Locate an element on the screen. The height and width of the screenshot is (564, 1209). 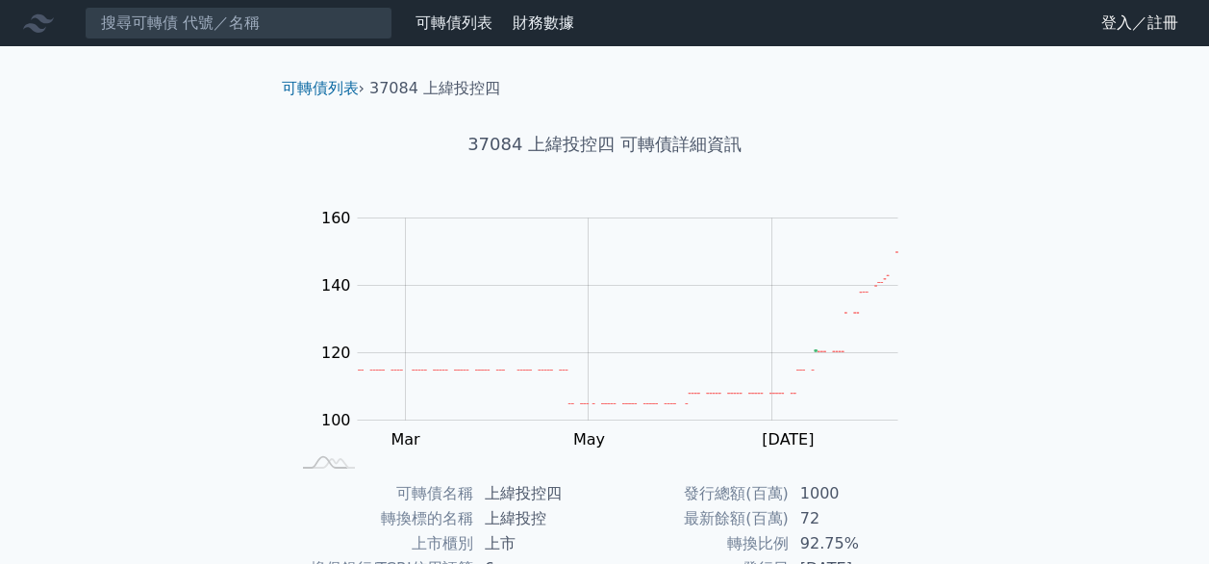
td: 最新餘額(百萬) is located at coordinates (697, 519).